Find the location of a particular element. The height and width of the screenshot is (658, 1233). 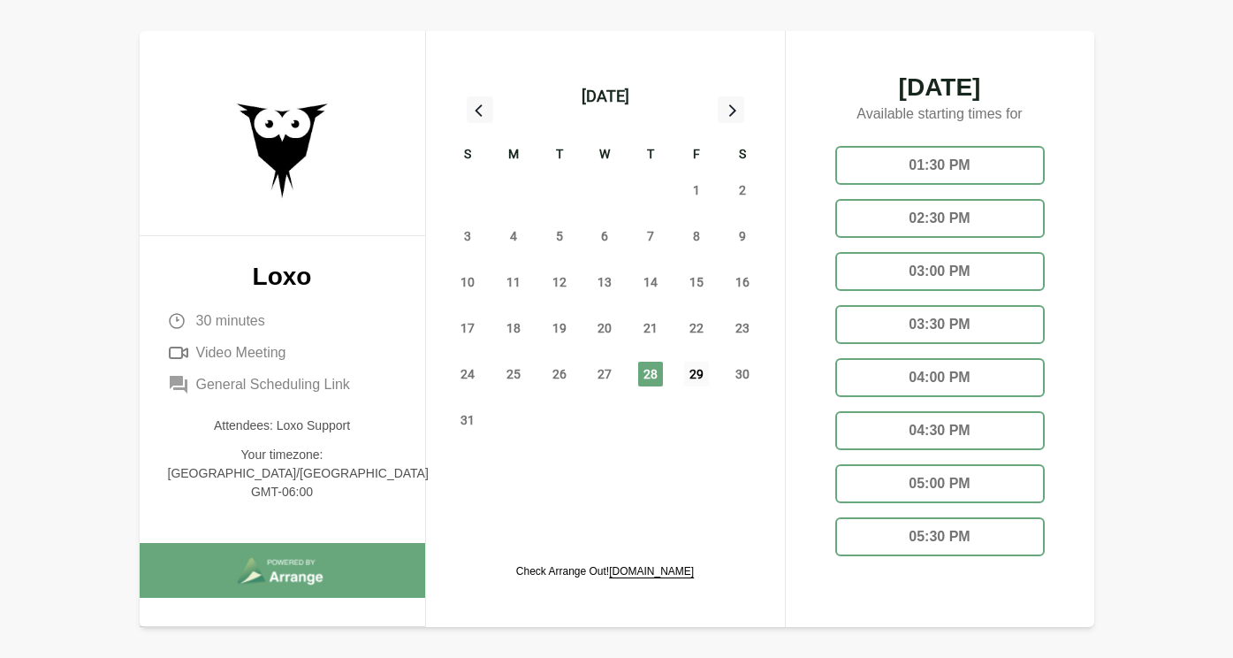

span: Friday, August 15, 2025 is located at coordinates (697, 282).